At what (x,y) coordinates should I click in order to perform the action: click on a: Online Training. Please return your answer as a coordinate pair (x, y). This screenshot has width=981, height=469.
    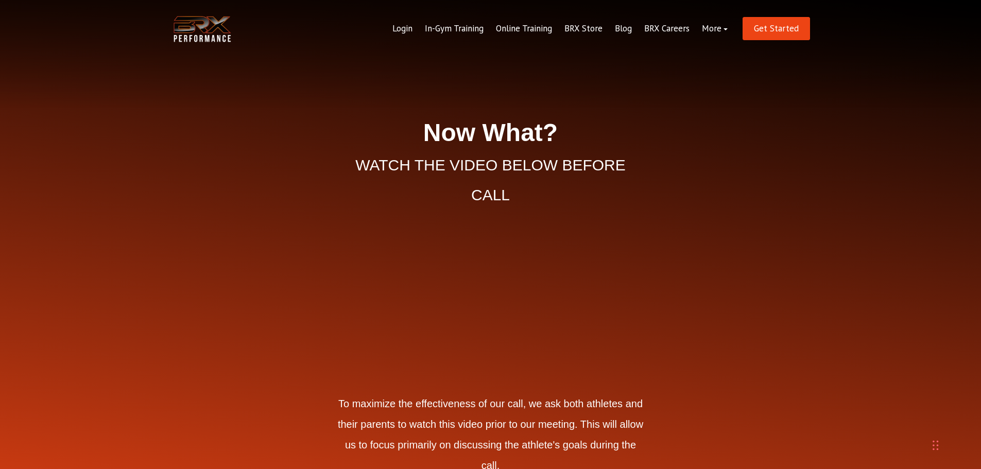
    Looking at the image, I should click on (524, 29).